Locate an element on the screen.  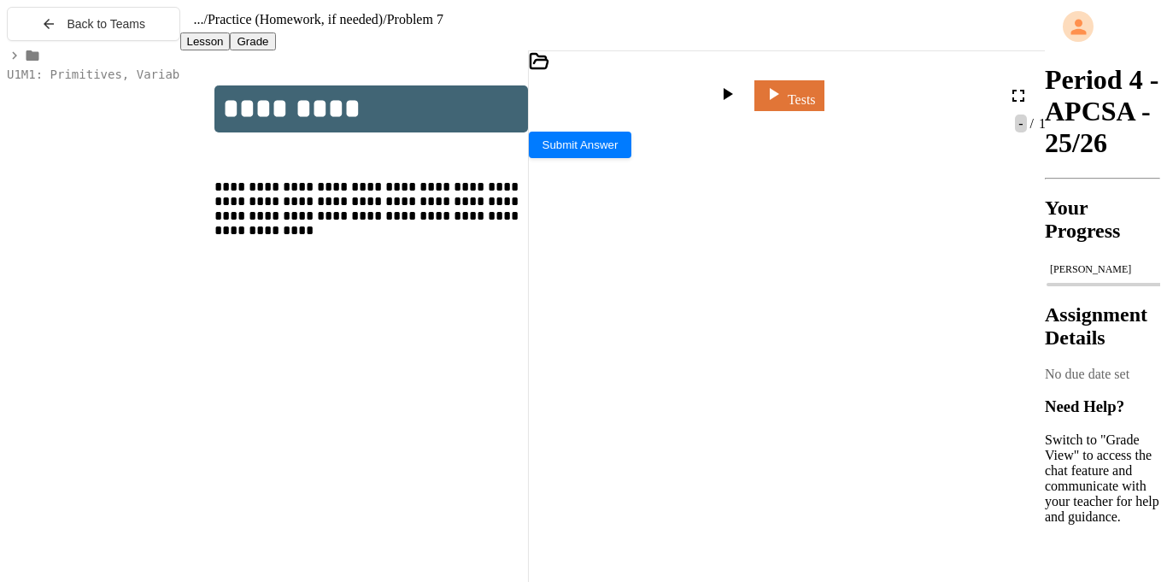
h2: Assignment Details is located at coordinates (1102, 326).